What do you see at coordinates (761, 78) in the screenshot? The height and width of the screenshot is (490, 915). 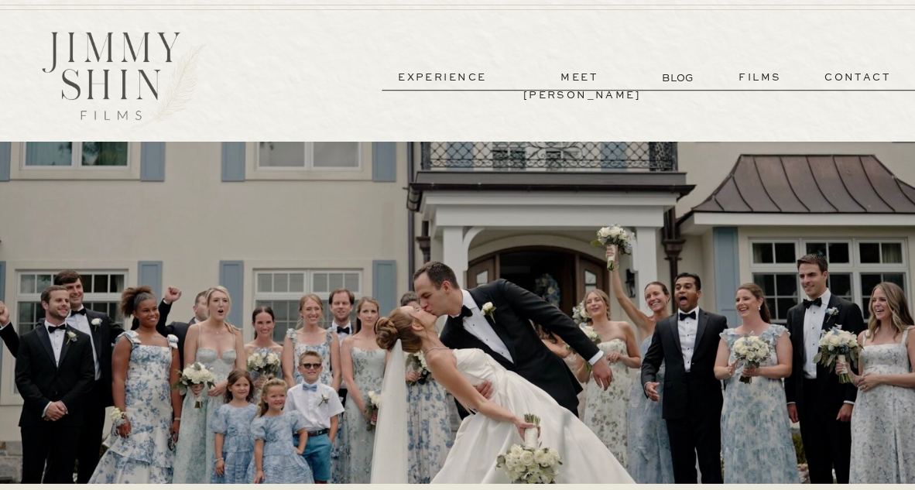 I see `p: films` at bounding box center [761, 78].